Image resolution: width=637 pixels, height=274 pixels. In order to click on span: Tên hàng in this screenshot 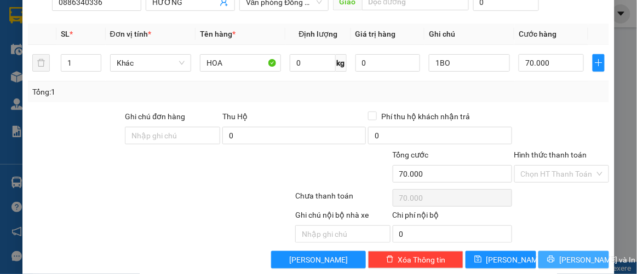, I will do `click(217, 34)`.